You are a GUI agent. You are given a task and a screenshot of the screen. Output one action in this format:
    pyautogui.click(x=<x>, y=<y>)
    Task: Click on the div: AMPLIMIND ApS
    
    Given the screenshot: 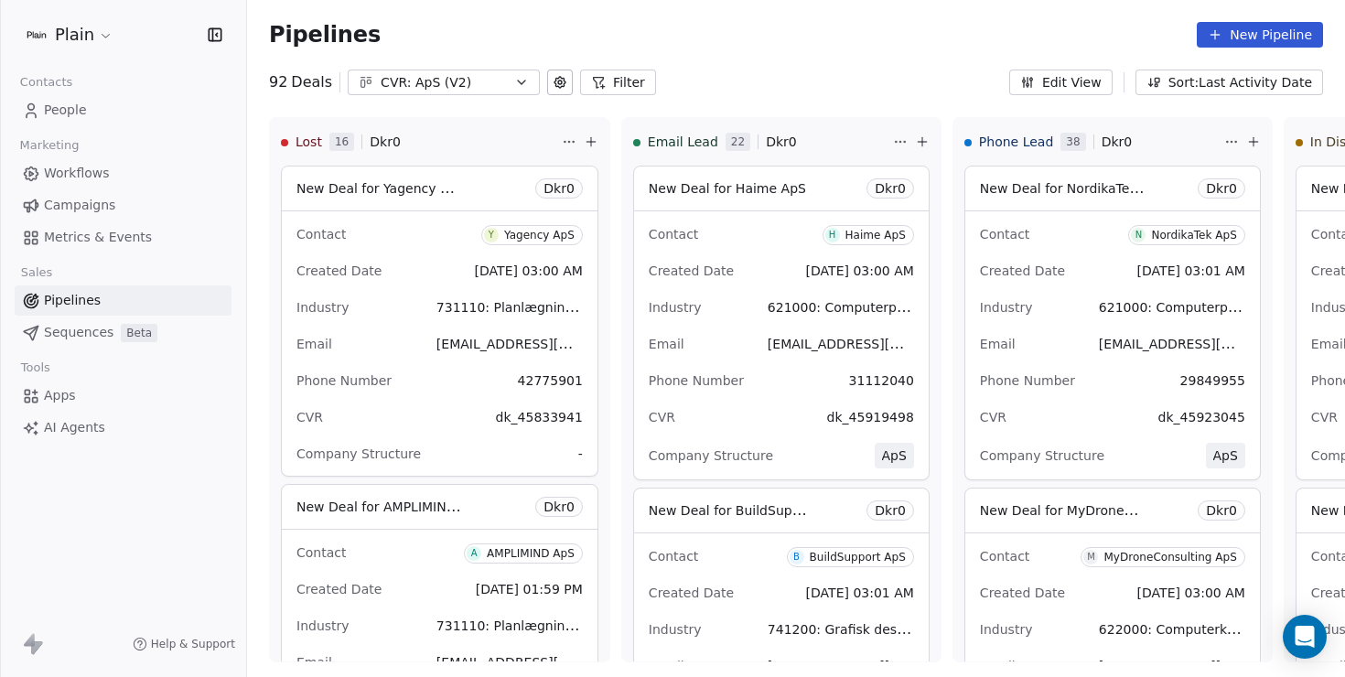 What is the action you would take?
    pyautogui.click(x=531, y=553)
    